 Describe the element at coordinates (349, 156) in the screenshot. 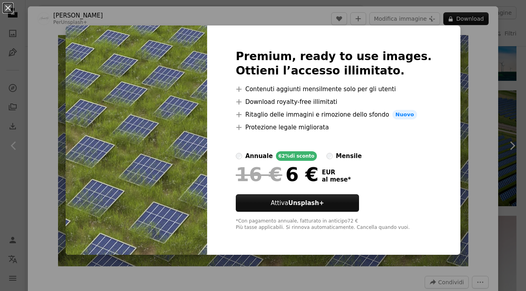

I see `div: mensile` at that location.